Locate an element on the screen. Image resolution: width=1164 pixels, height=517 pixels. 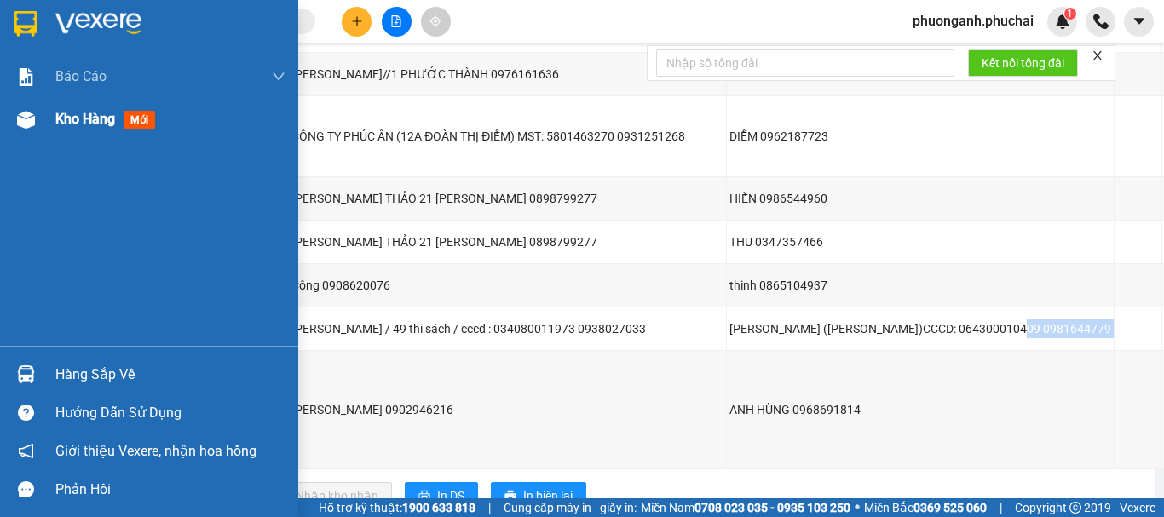
strong: 1900 633 818 is located at coordinates (439, 508).